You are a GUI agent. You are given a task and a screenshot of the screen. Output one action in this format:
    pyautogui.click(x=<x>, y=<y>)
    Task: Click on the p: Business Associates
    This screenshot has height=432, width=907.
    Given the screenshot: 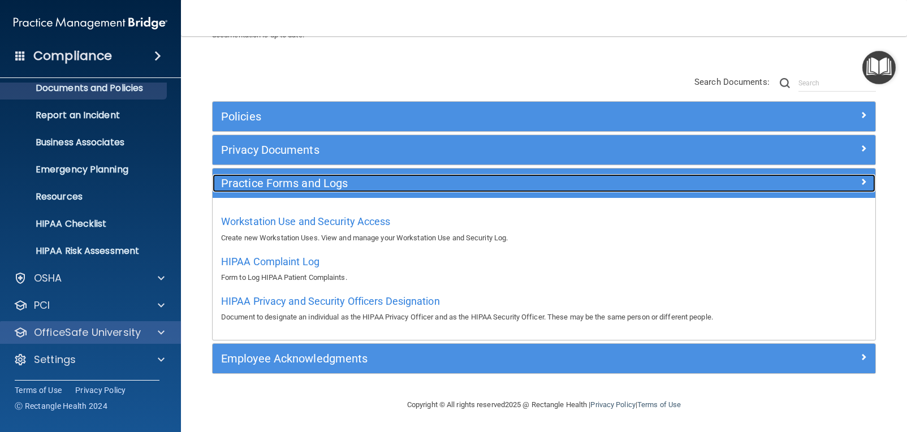 What is the action you would take?
    pyautogui.click(x=84, y=142)
    